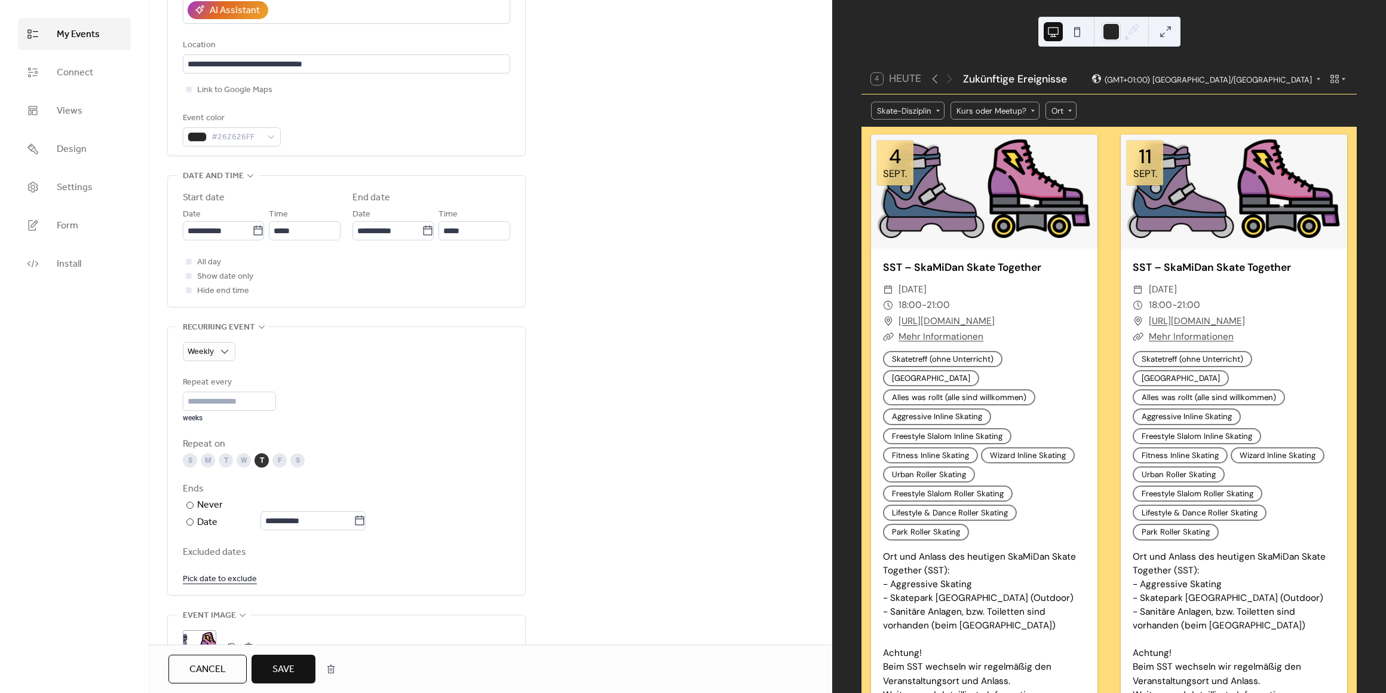 The width and height of the screenshot is (1386, 693). What do you see at coordinates (208, 460) in the screenshot?
I see `div: M` at bounding box center [208, 460].